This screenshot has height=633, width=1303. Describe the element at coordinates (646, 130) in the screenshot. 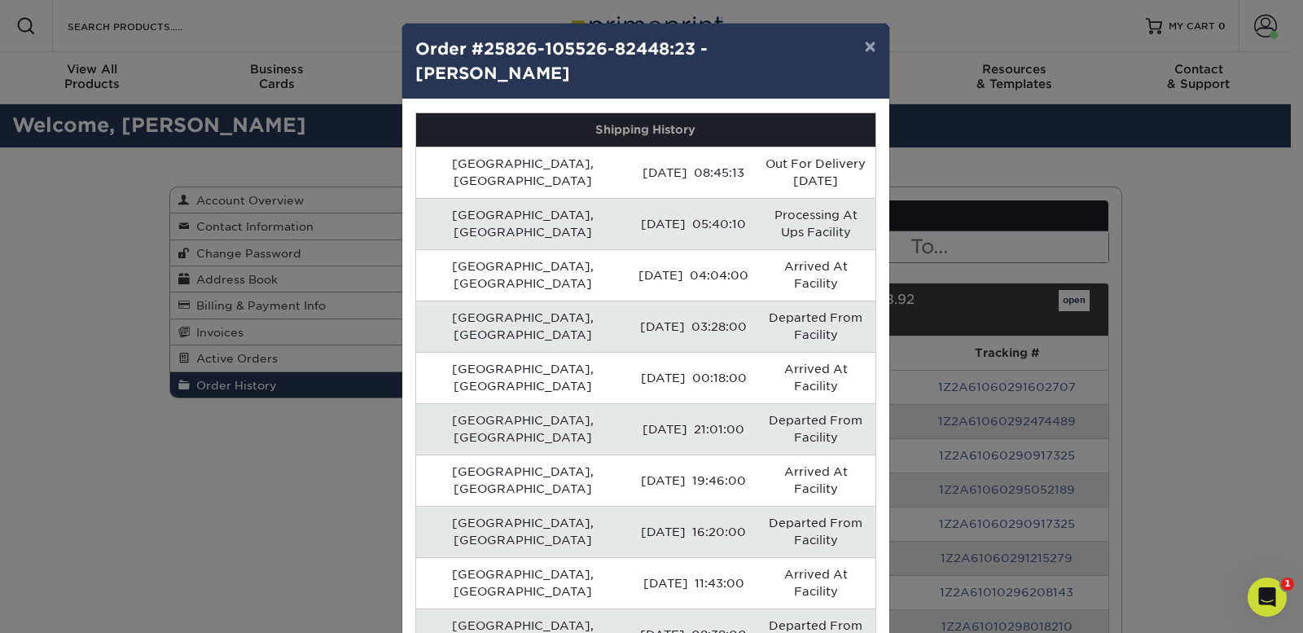

I see `th: Shipping History` at that location.